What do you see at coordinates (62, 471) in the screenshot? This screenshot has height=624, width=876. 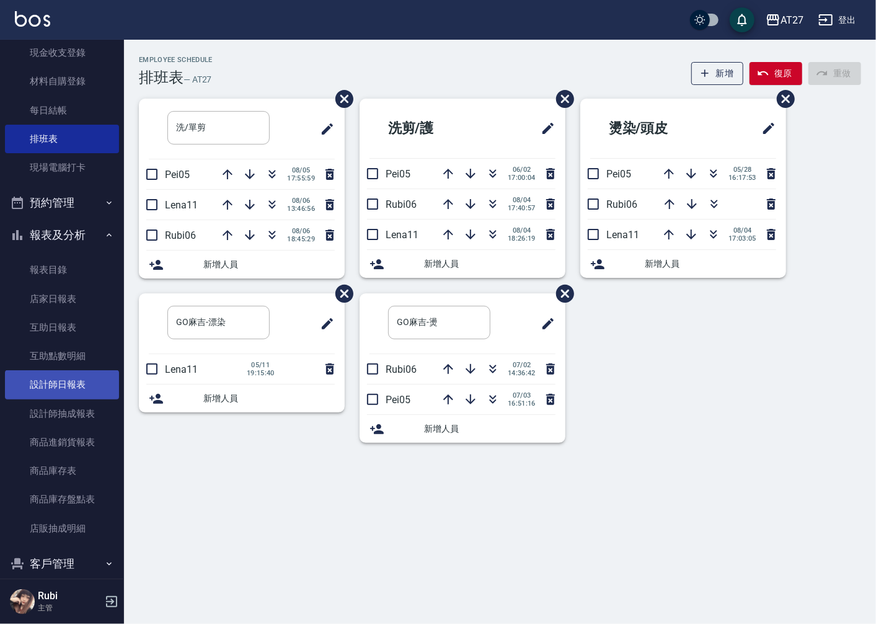 I see `a: 商品庫存表` at bounding box center [62, 471].